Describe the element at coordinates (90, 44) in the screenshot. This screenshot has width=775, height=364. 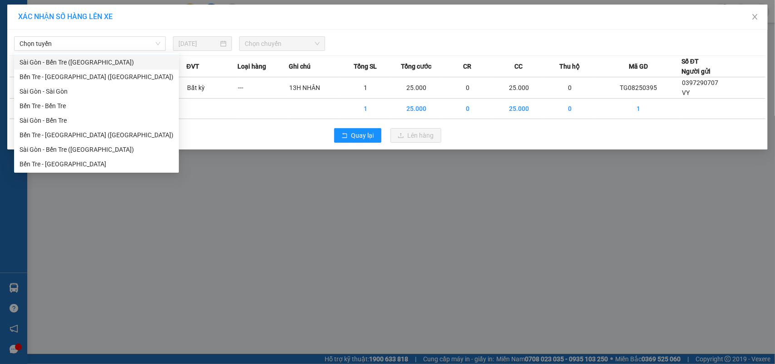
I see `span: Chọn tuyến` at that location.